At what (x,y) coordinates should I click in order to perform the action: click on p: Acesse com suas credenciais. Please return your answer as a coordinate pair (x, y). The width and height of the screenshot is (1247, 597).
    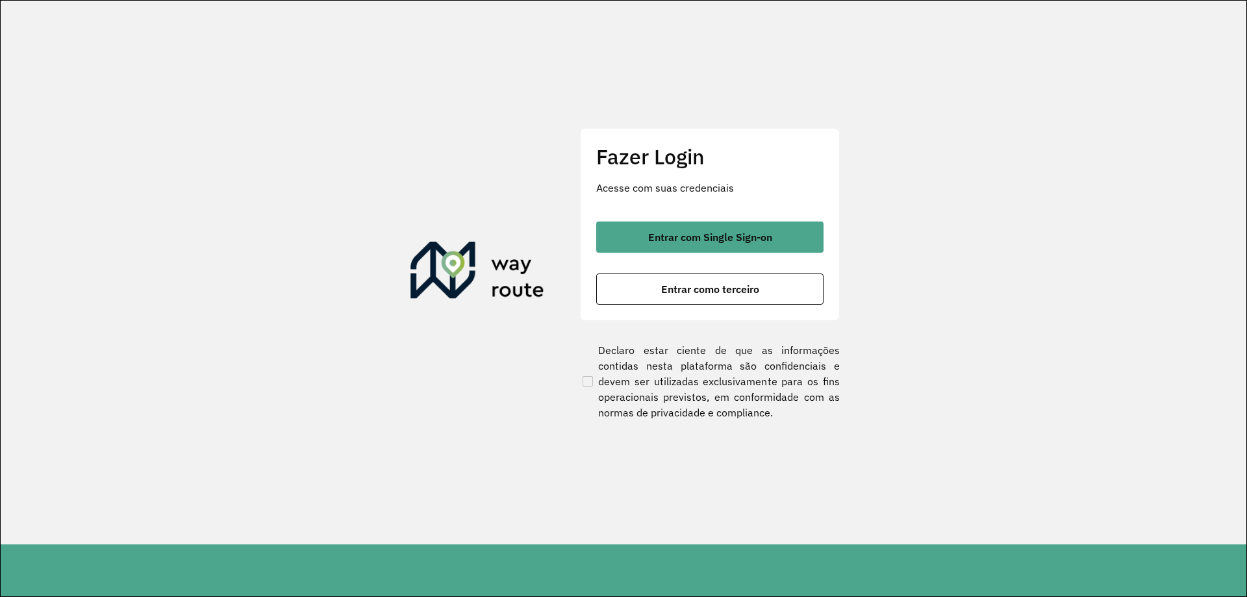
    Looking at the image, I should click on (710, 188).